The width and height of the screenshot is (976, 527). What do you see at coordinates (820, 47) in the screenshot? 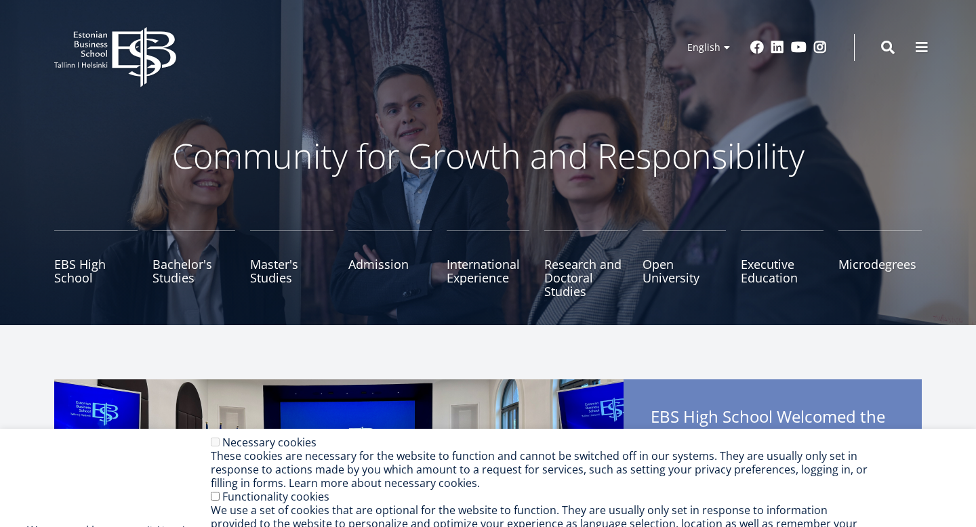
I see `a: Instagram` at bounding box center [820, 47].